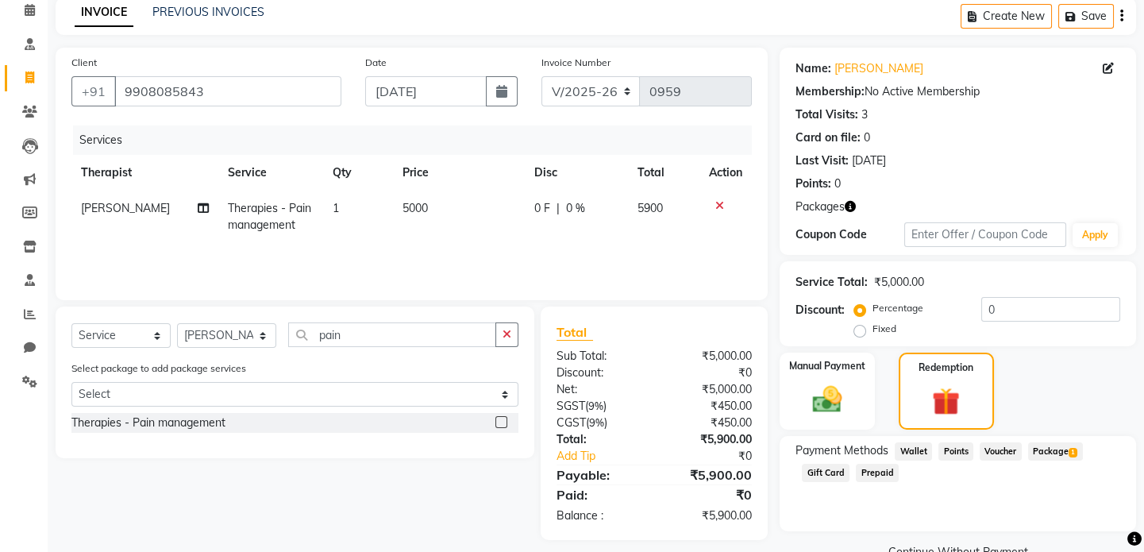  I want to click on span: Wallet, so click(913, 451).